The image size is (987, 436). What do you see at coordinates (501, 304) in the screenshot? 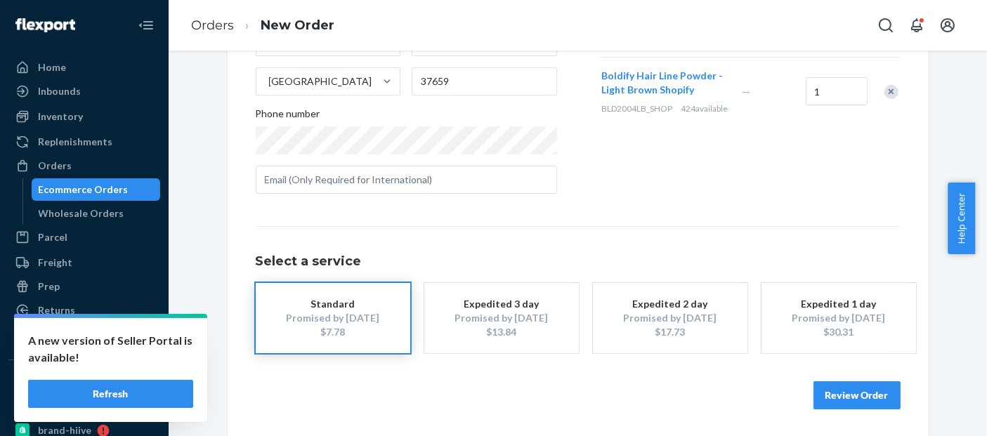
I see `div: Expedited 3 day` at bounding box center [501, 304].